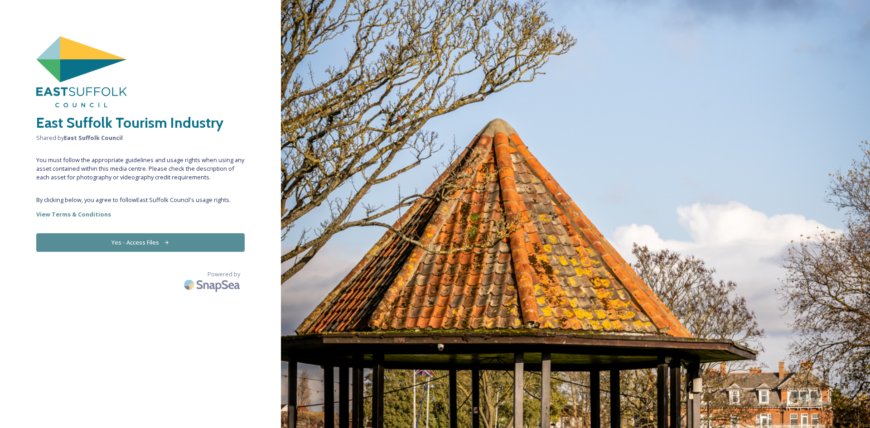  What do you see at coordinates (141, 243) in the screenshot?
I see `button: Yes - Access Files` at bounding box center [141, 243].